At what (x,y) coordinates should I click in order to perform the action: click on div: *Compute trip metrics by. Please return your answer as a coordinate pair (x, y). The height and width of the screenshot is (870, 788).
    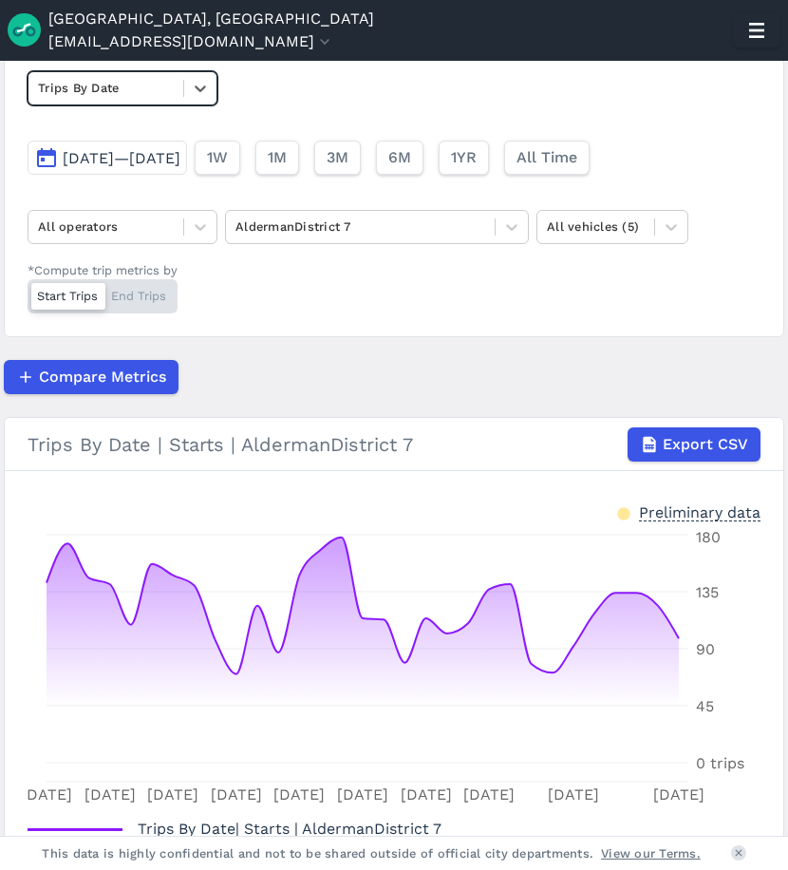
    Looking at the image, I should click on (103, 270).